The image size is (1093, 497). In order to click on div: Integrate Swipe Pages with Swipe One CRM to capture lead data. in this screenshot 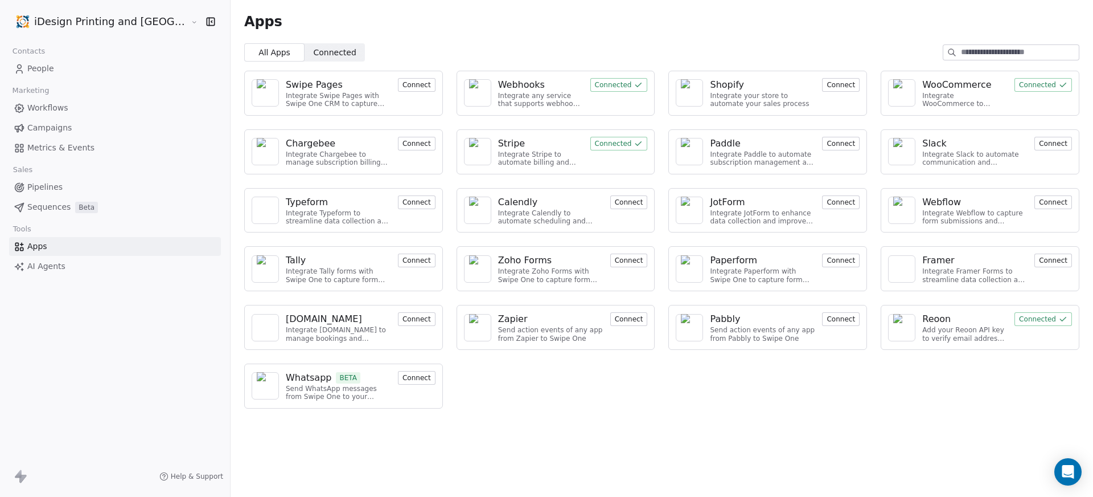, I will do `click(338, 100)`.